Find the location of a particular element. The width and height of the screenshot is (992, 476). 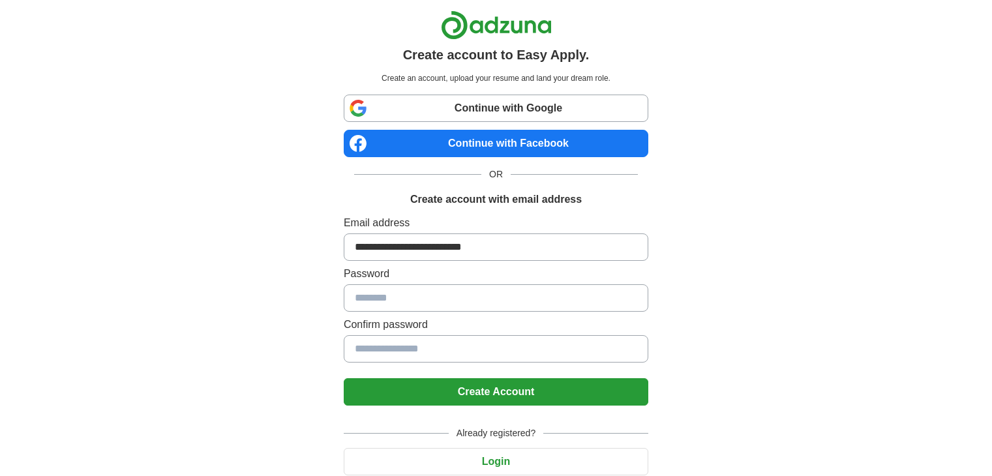

a: Continue with Facebook is located at coordinates (496, 143).